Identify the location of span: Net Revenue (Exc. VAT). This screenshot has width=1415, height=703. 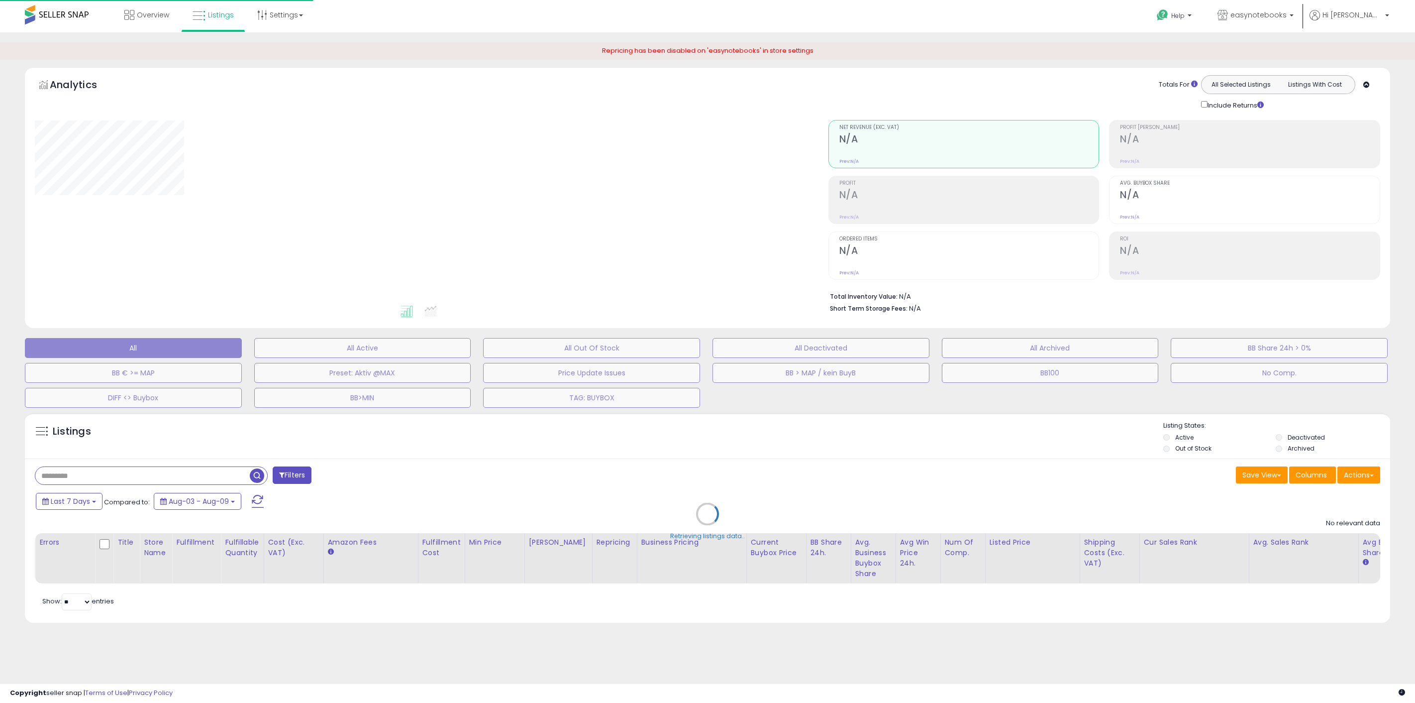
(969, 127).